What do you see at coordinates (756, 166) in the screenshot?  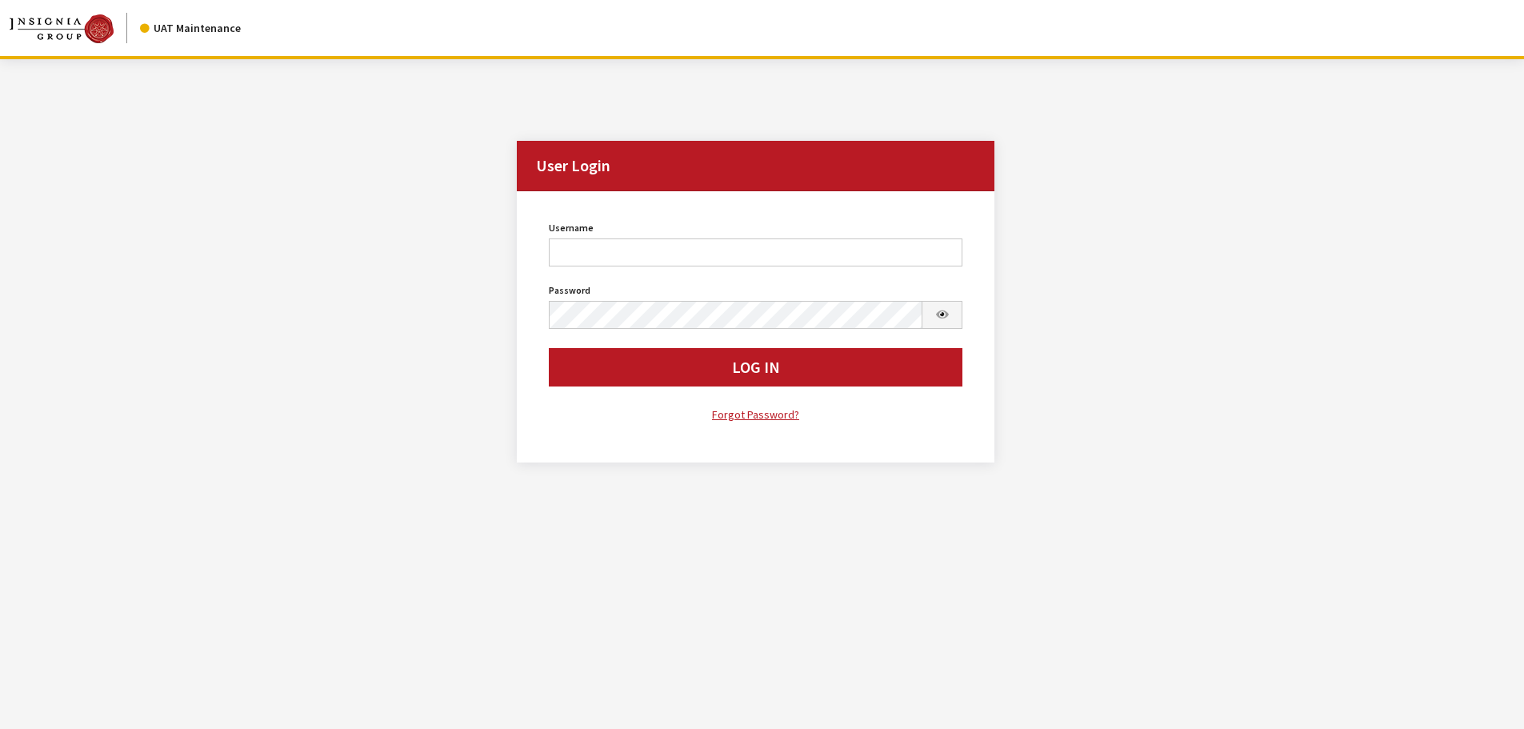 I see `h2: User Login` at bounding box center [756, 166].